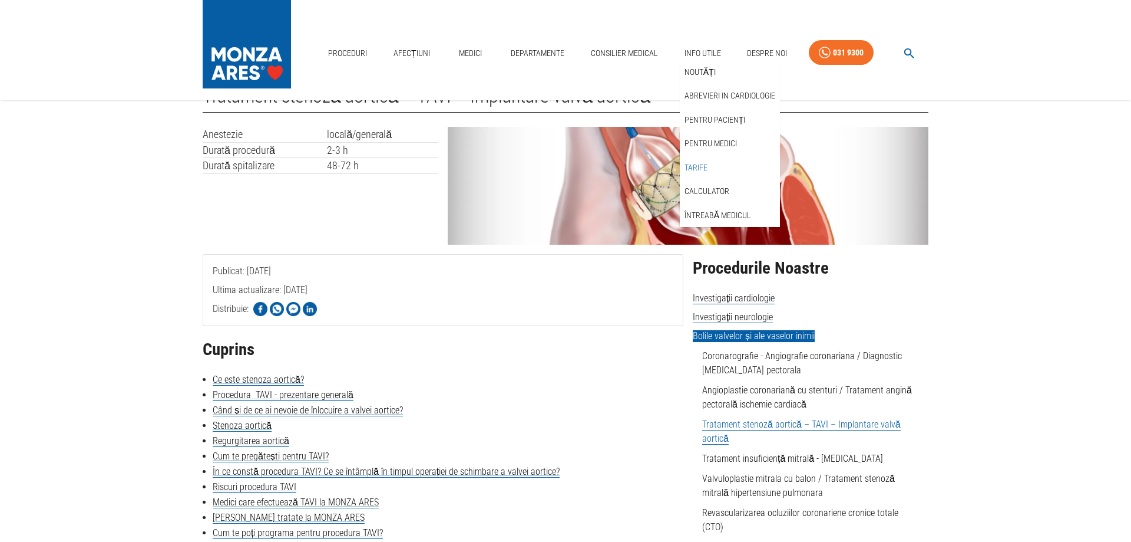  I want to click on div: Întreabă medicul, so click(730, 215).